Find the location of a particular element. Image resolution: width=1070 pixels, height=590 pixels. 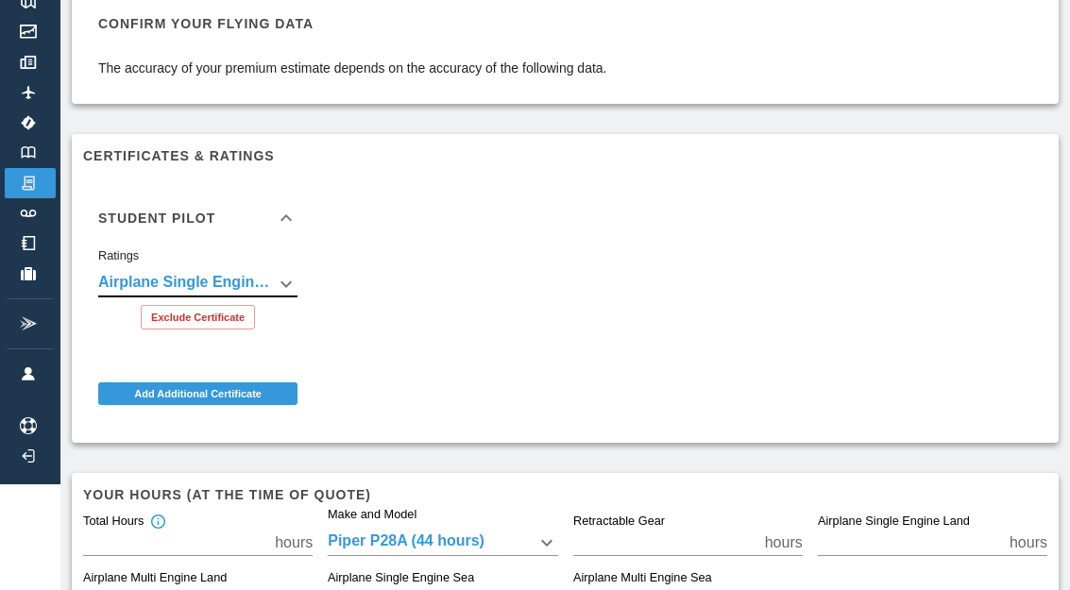

div: Total Hours is located at coordinates (125, 522).